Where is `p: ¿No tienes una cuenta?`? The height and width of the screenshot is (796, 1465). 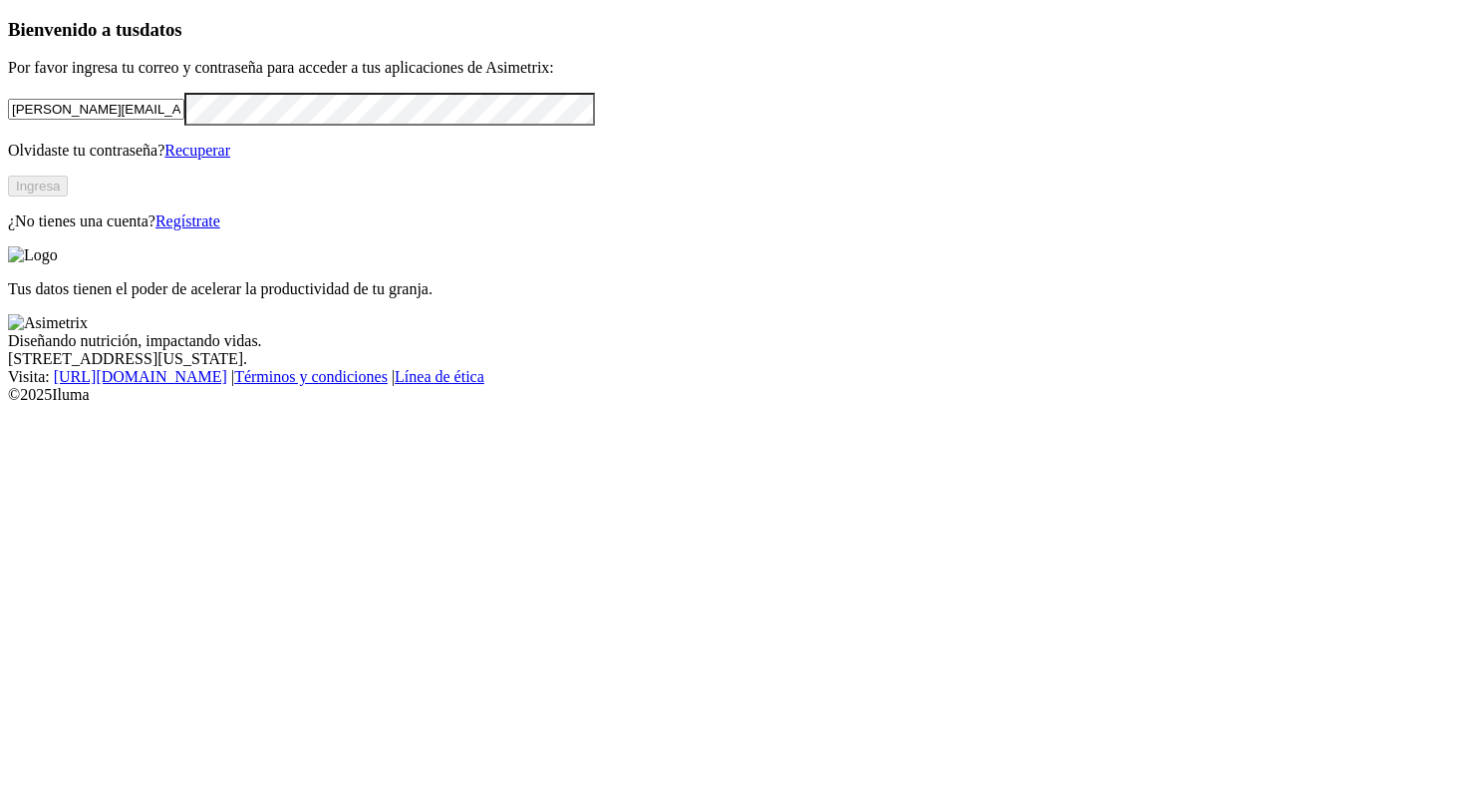
p: ¿No tienes una cuenta? is located at coordinates (733, 221).